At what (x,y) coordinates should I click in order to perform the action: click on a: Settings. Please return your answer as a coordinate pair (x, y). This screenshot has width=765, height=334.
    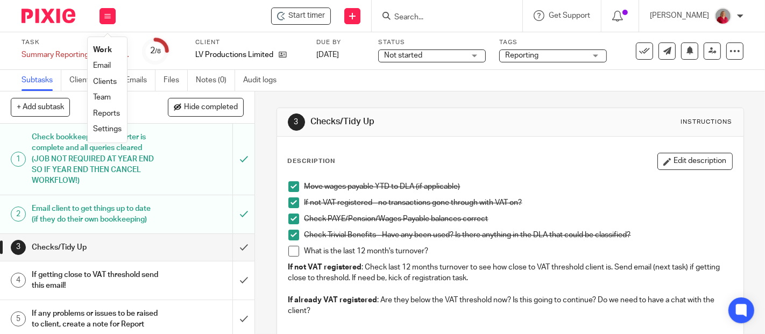
    Looking at the image, I should click on (107, 129).